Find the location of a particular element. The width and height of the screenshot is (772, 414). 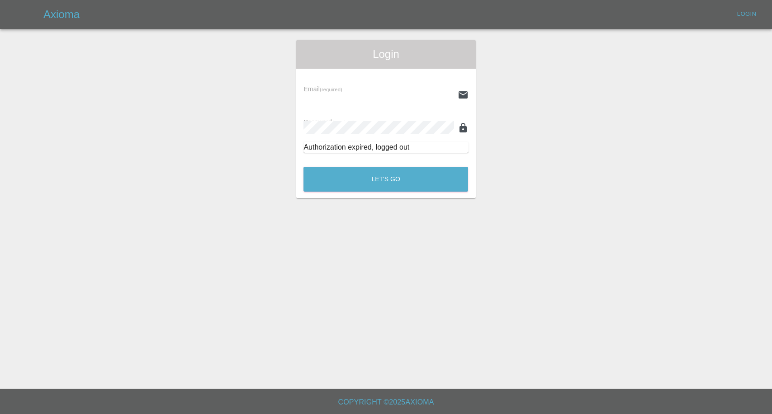

span: Login is located at coordinates (386, 54).